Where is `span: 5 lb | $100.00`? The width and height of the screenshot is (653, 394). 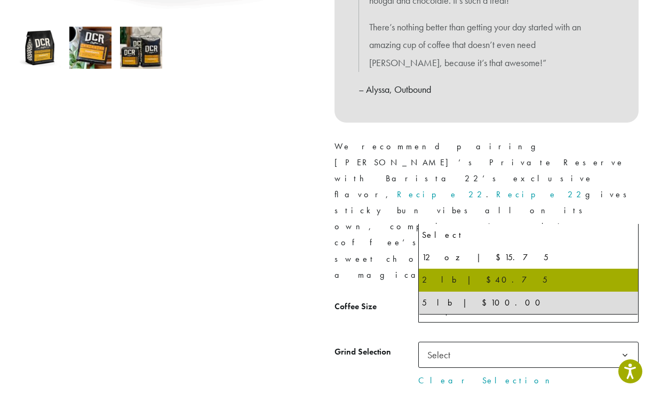
span: 5 lb | $100.00 is located at coordinates (455, 309).